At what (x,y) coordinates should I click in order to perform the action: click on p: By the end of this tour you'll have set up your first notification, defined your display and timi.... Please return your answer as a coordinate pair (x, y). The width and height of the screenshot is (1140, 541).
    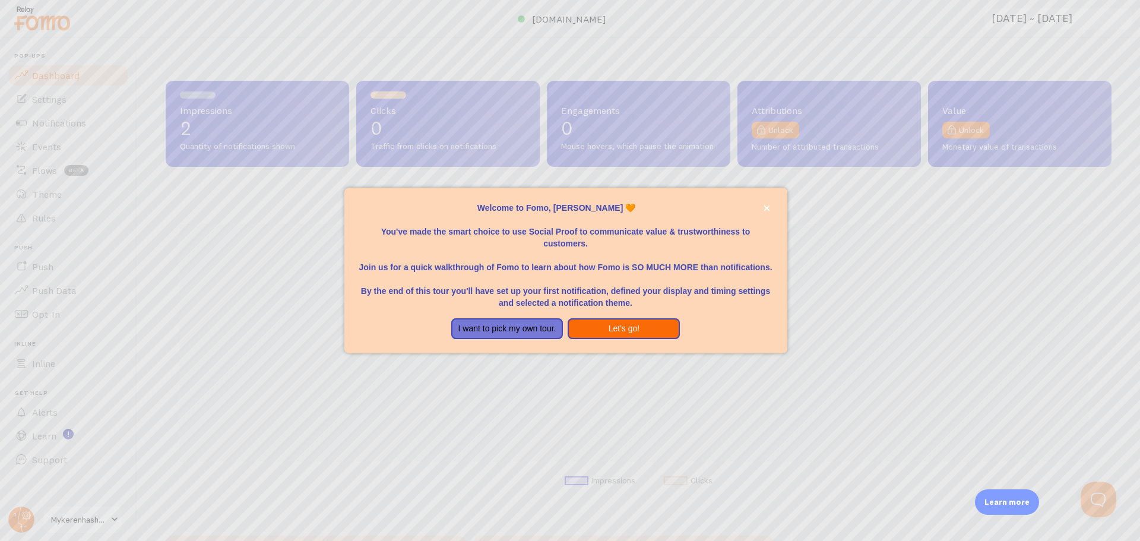
    Looking at the image, I should click on (566, 291).